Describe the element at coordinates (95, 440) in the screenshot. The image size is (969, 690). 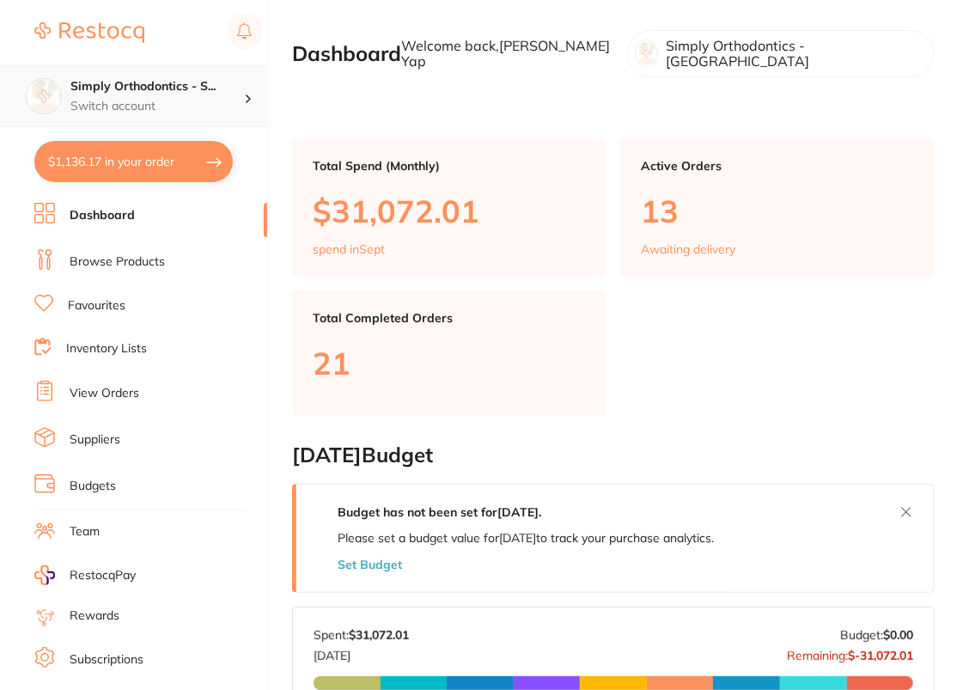
I see `a: Suppliers` at that location.